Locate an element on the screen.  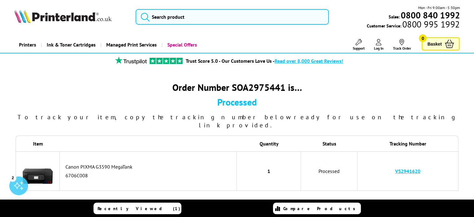
span: Read over 8,000 Great Reviews! is located at coordinates (309, 61).